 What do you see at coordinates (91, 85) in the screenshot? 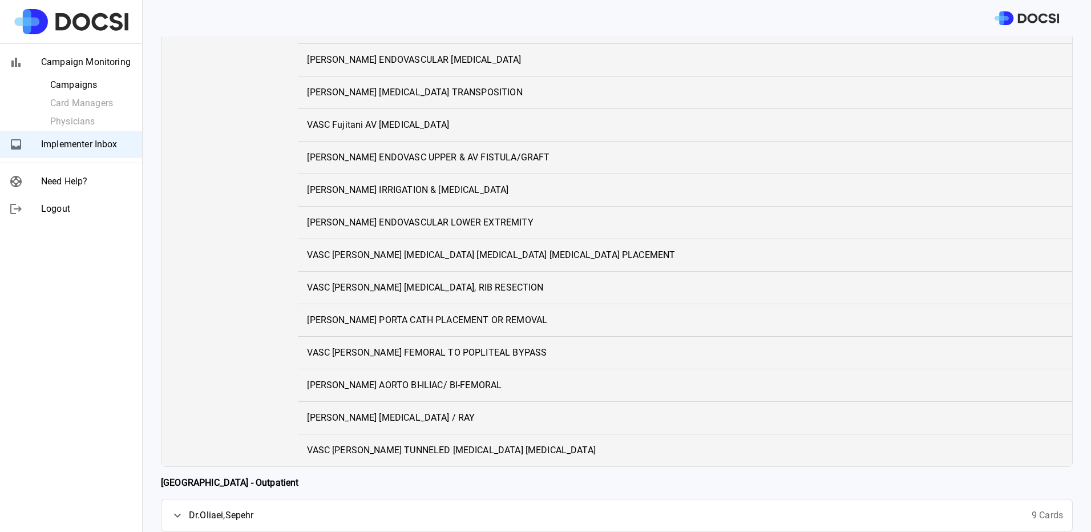
I see `span: Campaigns` at bounding box center [91, 85].